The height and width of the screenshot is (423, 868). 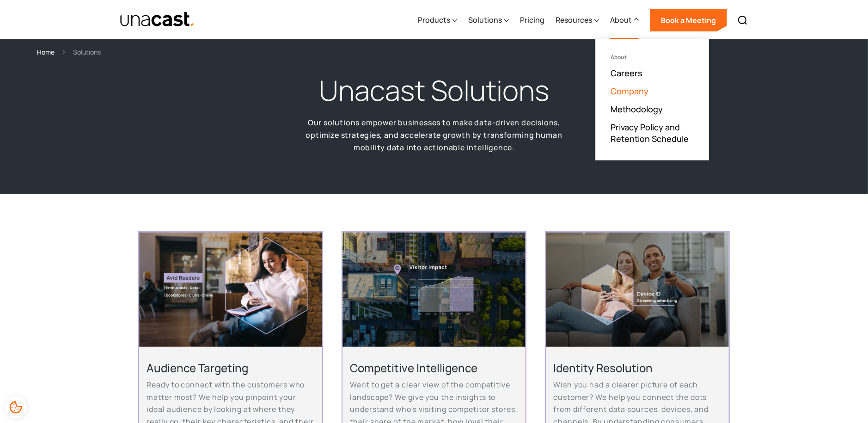 I want to click on img: Unacast text logo, so click(x=157, y=19).